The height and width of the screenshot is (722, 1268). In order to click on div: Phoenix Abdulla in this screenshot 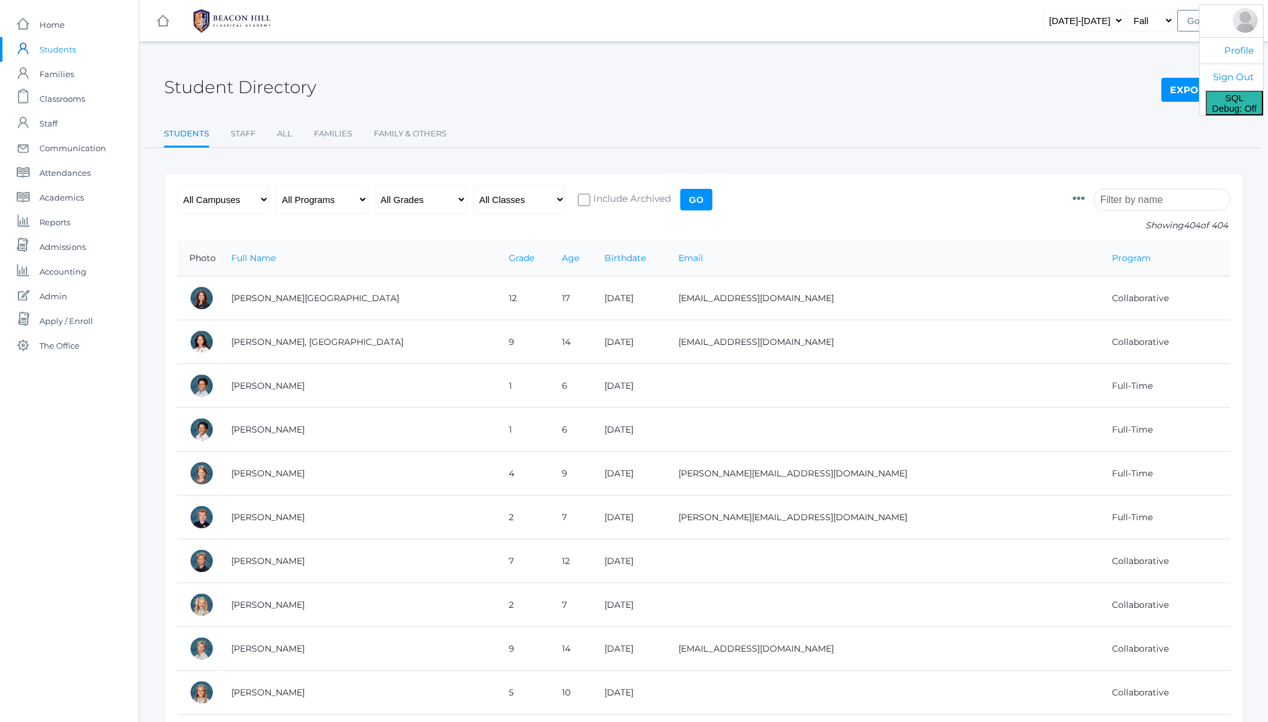, I will do `click(202, 342)`.